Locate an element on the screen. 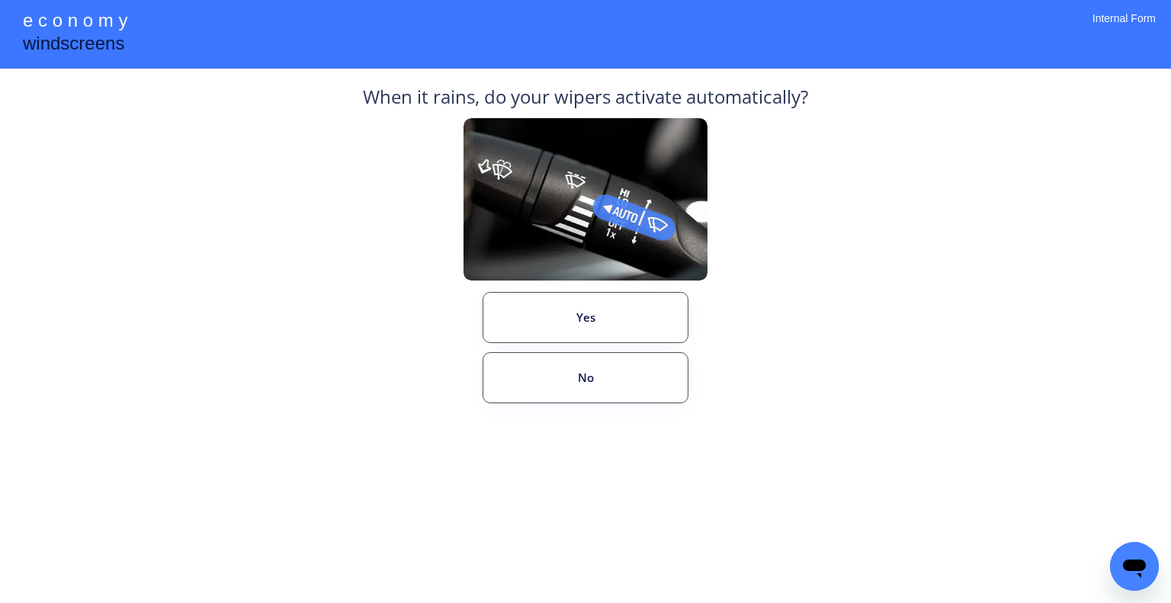 The height and width of the screenshot is (603, 1171). img: Rain%20Sensor%20Example.png is located at coordinates (585, 199).